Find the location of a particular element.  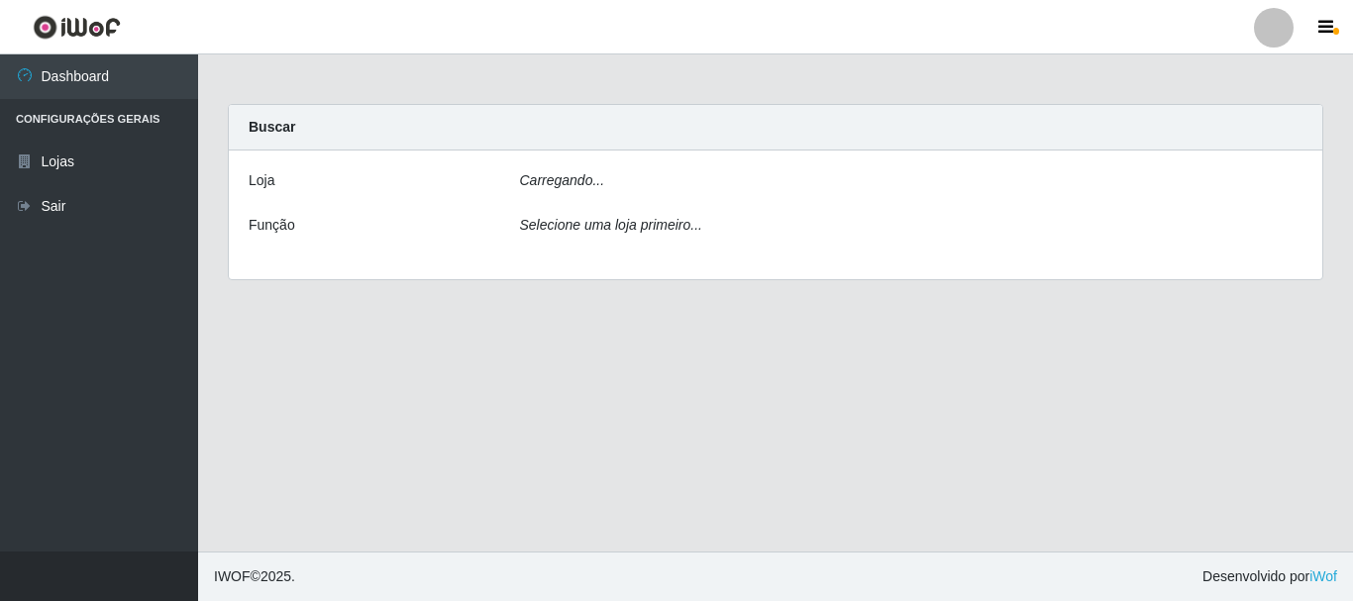

a: iWof is located at coordinates (1324, 577).